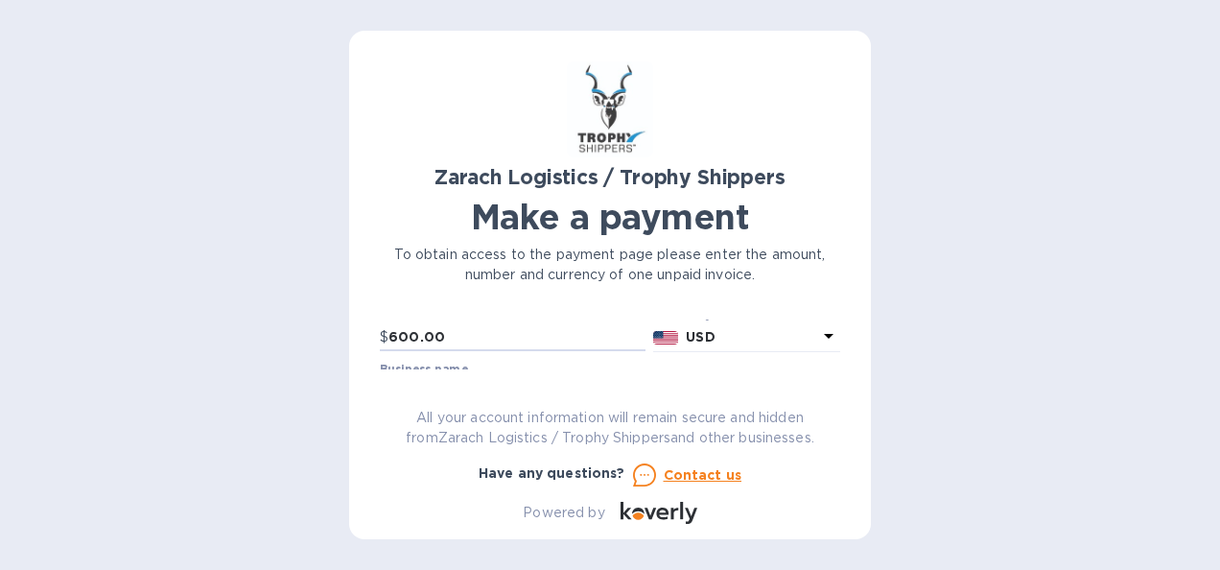  Describe the element at coordinates (404, 315) in the screenshot. I see `label: Amount` at that location.